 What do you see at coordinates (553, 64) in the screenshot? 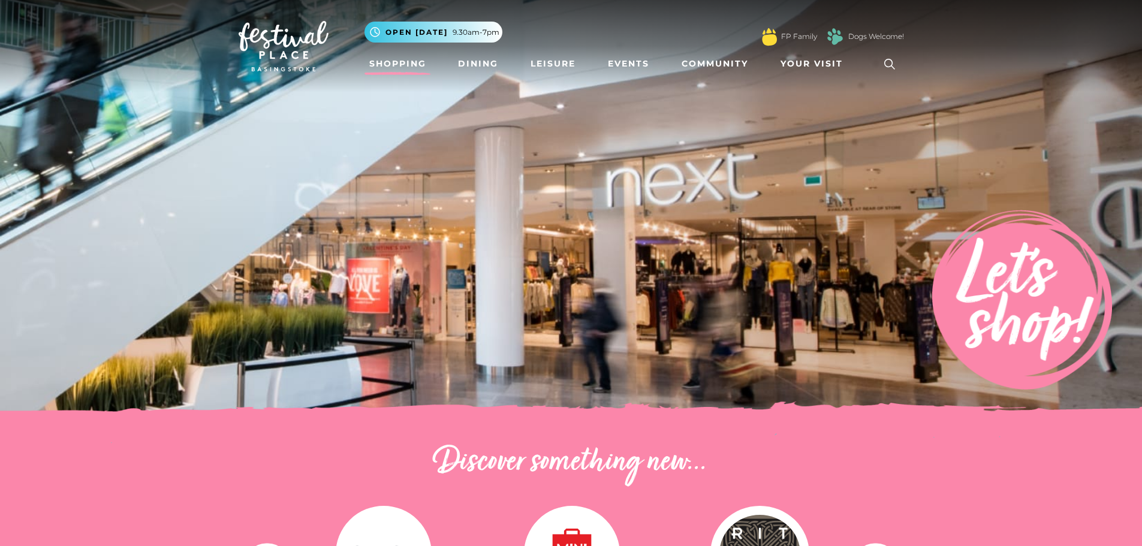
I see `a: Leisure` at bounding box center [553, 64].